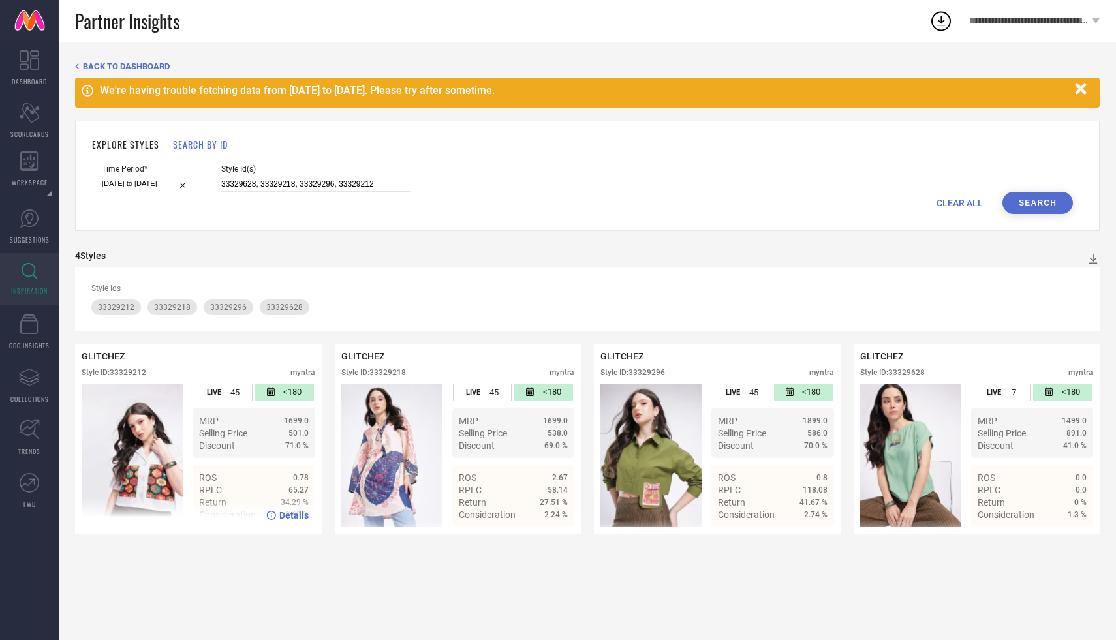 Image resolution: width=1116 pixels, height=640 pixels. I want to click on div: Open download list, so click(941, 21).